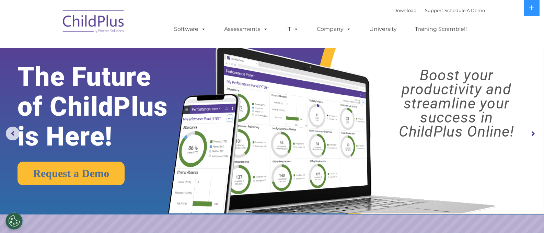  I want to click on rs-layer: The Future of ChildPlus is Here!, so click(104, 107).